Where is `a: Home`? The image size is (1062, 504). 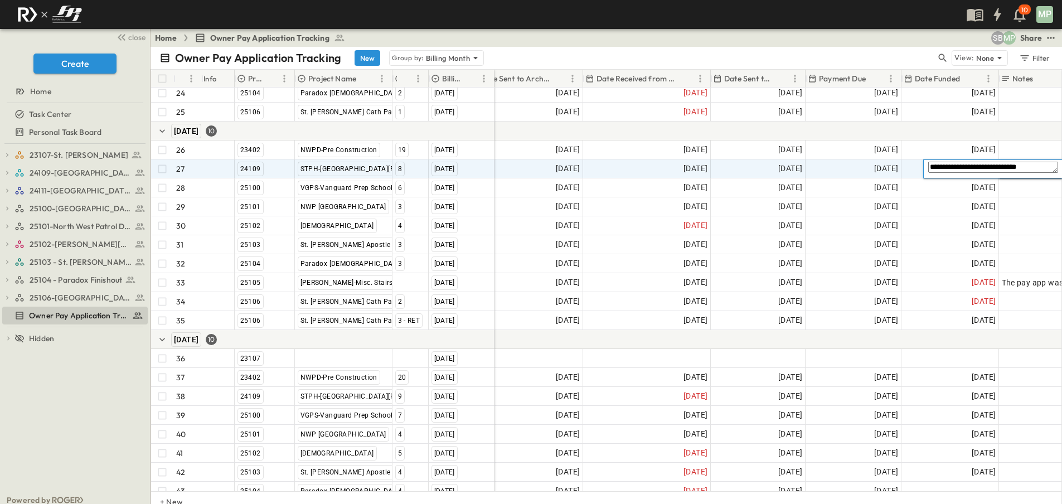
a: Home is located at coordinates (74, 91).